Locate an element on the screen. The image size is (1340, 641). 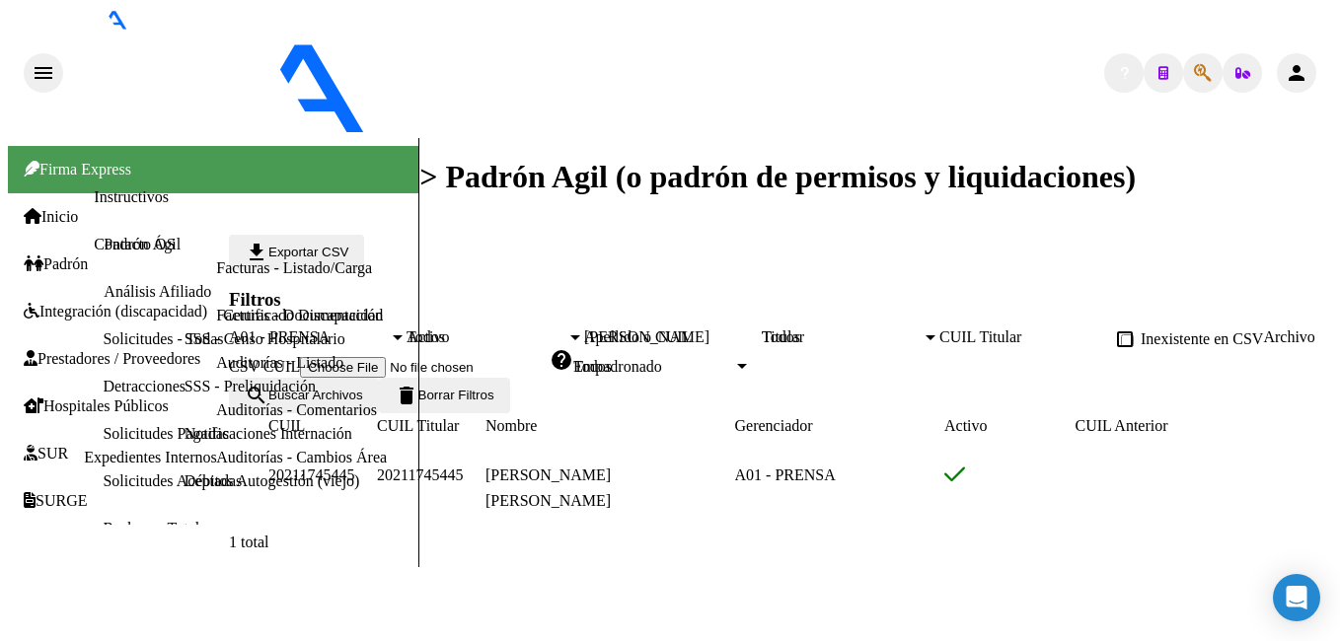
a: Instructivos is located at coordinates (131, 196).